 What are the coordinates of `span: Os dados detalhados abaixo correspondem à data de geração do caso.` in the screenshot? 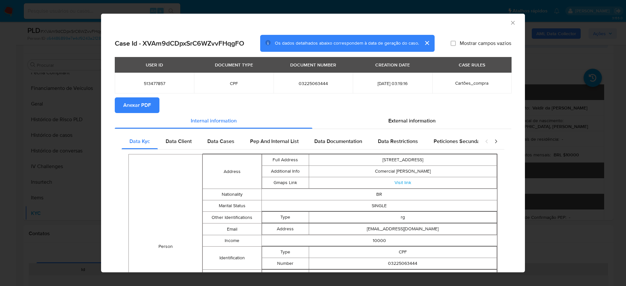 It's located at (347, 43).